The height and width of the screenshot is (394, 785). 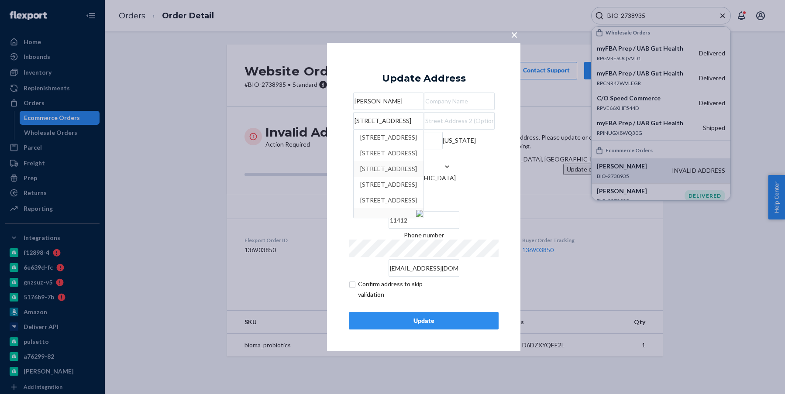 I want to click on input: First & Last Name, so click(x=389, y=101).